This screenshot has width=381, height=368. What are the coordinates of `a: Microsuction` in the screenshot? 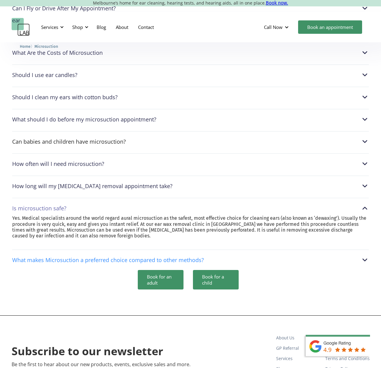 It's located at (46, 46).